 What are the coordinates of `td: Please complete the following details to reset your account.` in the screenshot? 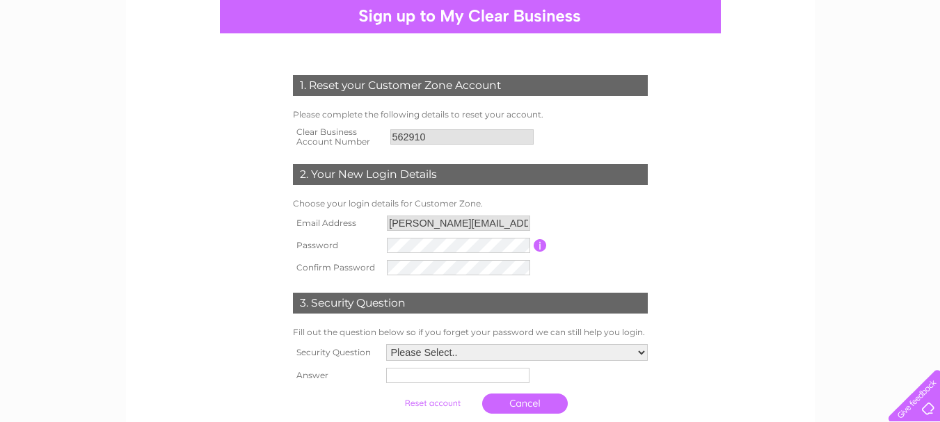 It's located at (470, 115).